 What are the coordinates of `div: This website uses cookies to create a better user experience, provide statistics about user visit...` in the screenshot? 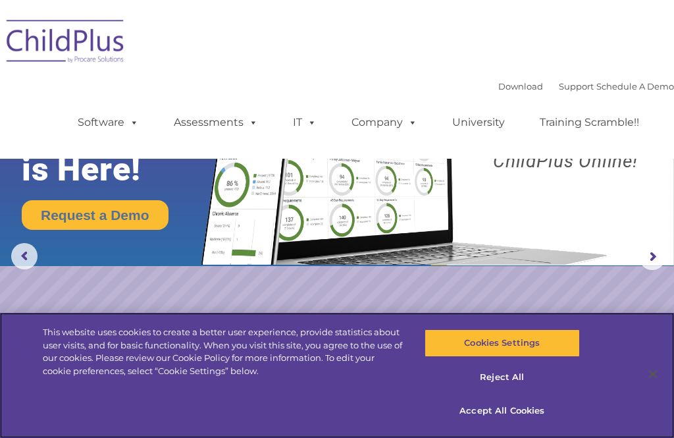 It's located at (223, 352).